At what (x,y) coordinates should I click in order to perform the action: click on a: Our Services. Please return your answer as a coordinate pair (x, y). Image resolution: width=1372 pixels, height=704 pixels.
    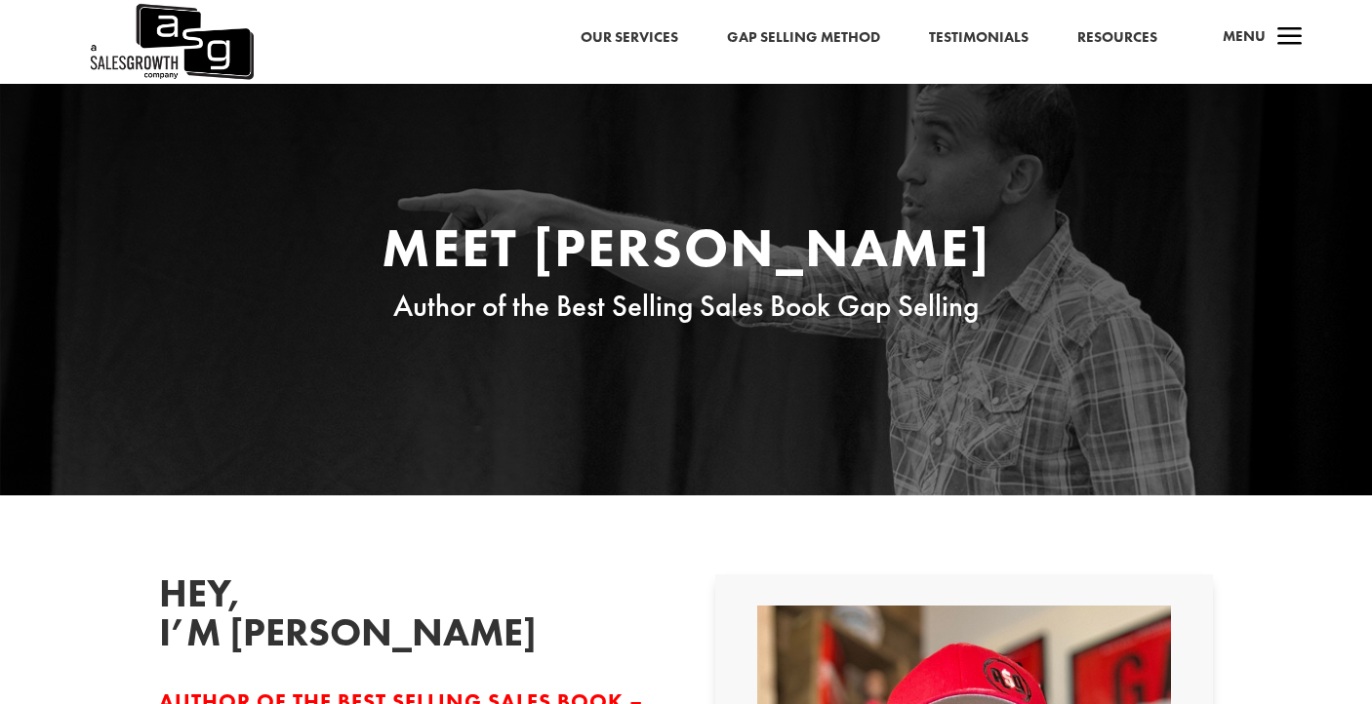
    Looking at the image, I should click on (629, 38).